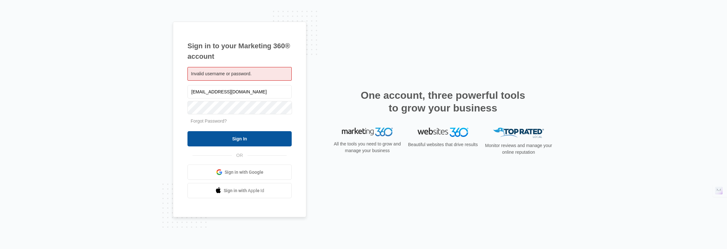 This screenshot has height=249, width=727. I want to click on a: Sign in with Google, so click(239, 172).